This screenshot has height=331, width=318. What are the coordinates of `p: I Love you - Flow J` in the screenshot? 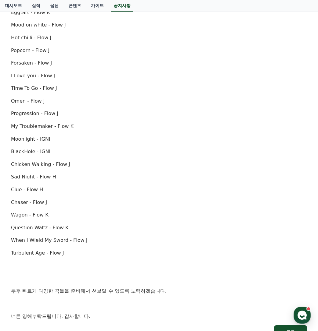 It's located at (159, 76).